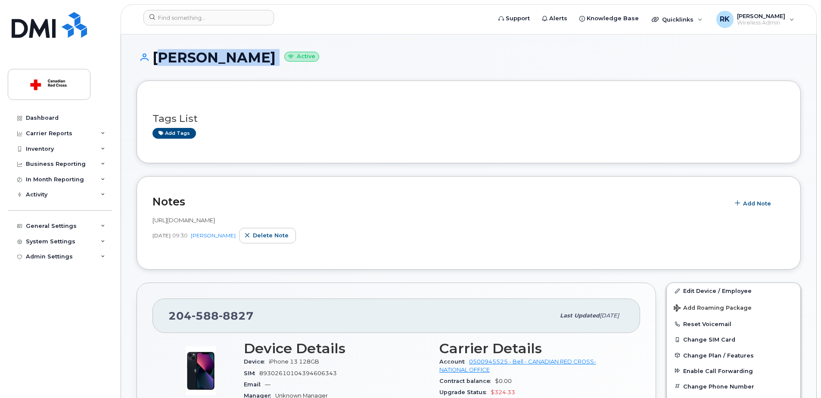 Image resolution: width=821 pixels, height=398 pixels. What do you see at coordinates (336, 349) in the screenshot?
I see `h3: Device Details` at bounding box center [336, 349].